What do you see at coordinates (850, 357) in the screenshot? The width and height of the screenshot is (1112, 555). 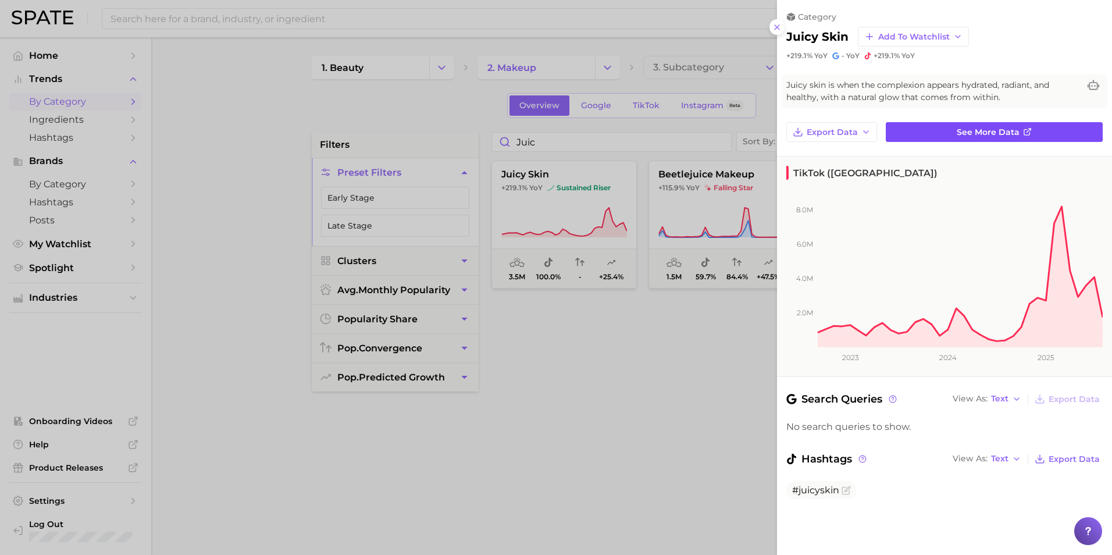 I see `tspan: 2023` at bounding box center [850, 357].